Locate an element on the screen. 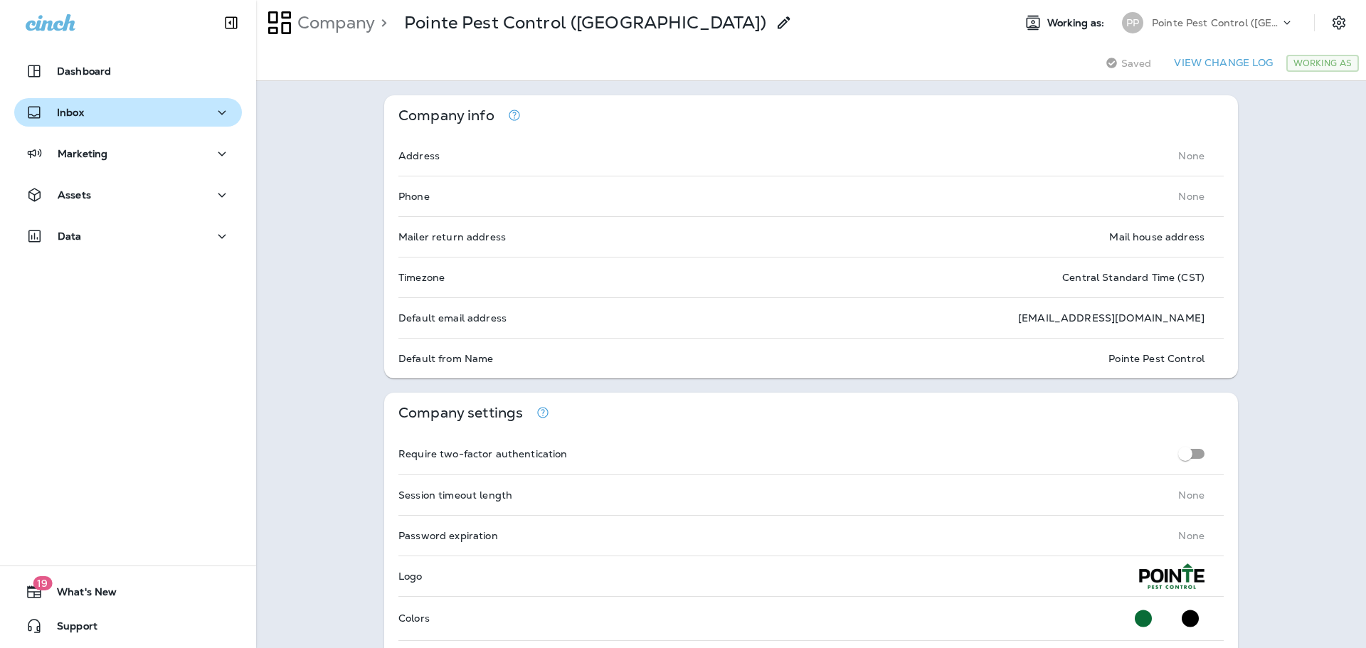 The height and width of the screenshot is (648, 1366). p: Require two-factor authentication is located at coordinates (483, 454).